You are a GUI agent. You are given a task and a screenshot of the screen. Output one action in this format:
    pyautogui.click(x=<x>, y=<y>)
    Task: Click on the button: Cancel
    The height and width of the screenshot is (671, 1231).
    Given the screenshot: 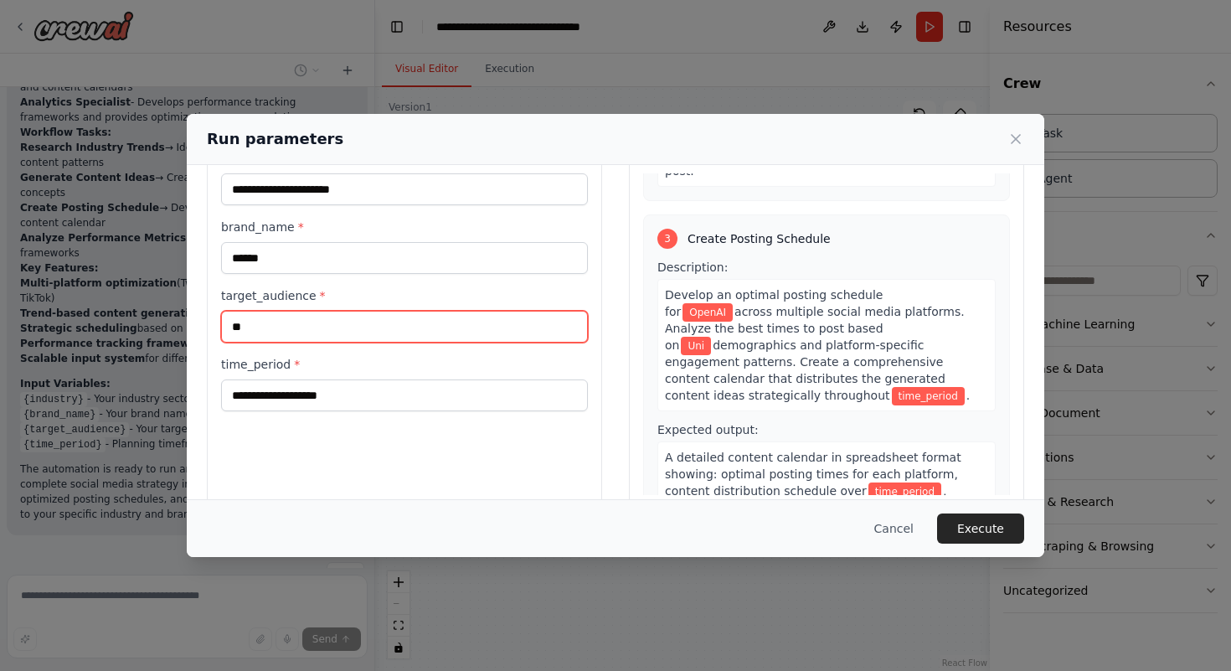 What is the action you would take?
    pyautogui.click(x=894, y=529)
    